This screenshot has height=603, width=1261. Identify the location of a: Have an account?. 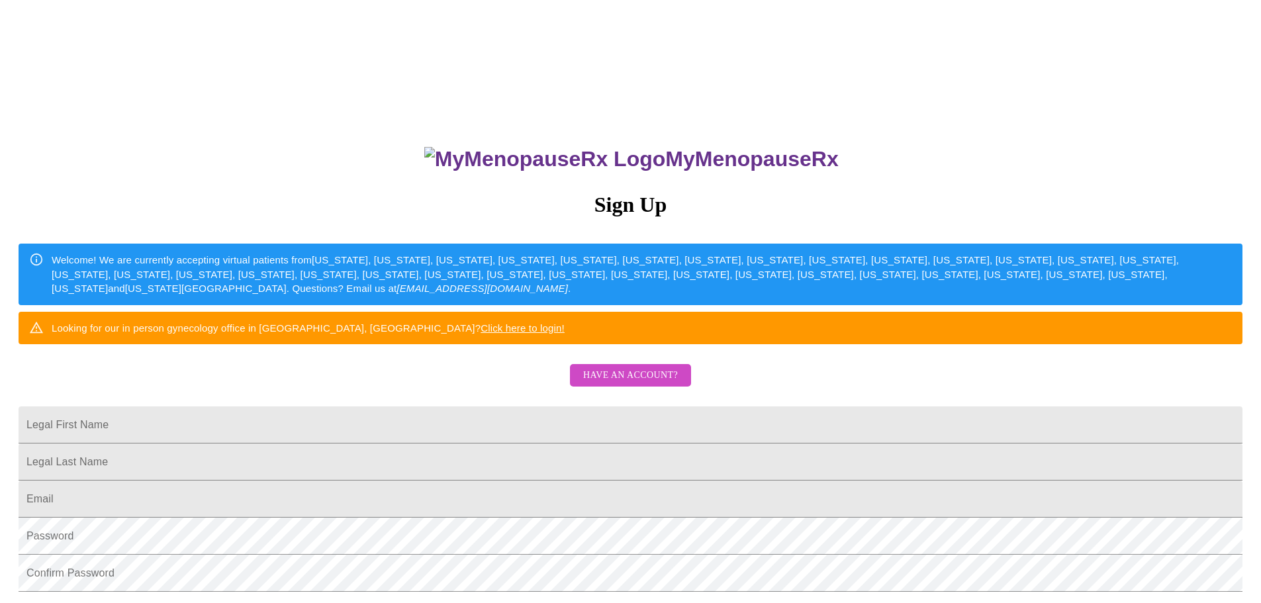
(630, 384).